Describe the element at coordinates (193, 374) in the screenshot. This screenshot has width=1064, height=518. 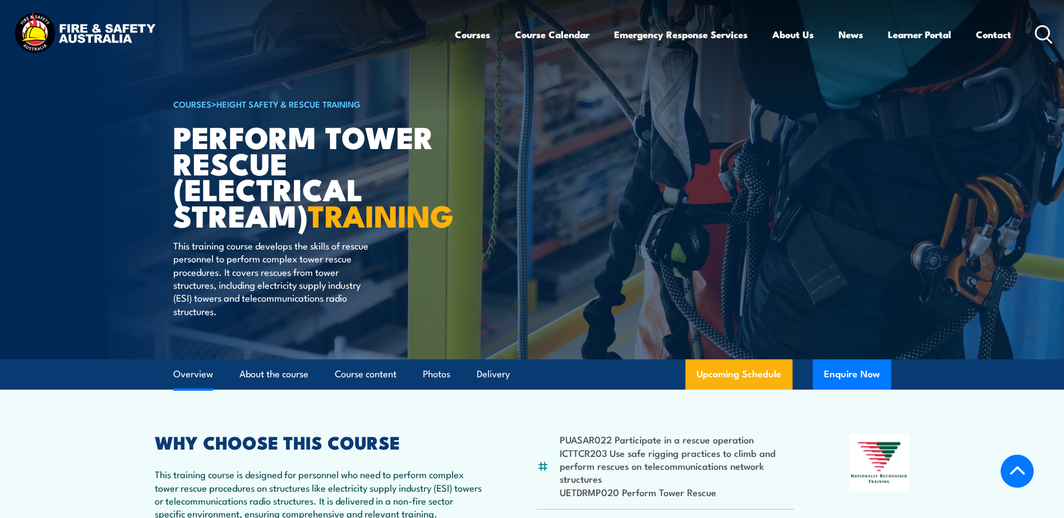
I see `a: Overview` at that location.